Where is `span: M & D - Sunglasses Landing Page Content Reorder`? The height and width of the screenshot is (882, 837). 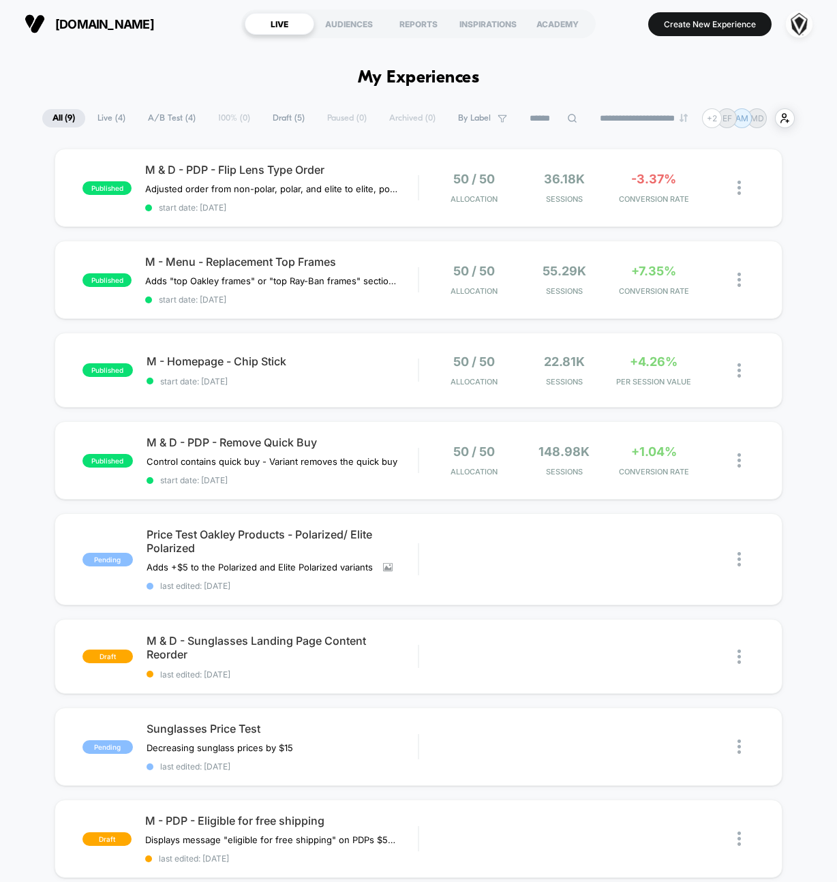 span: M & D - Sunglasses Landing Page Content Reorder is located at coordinates (282, 648).